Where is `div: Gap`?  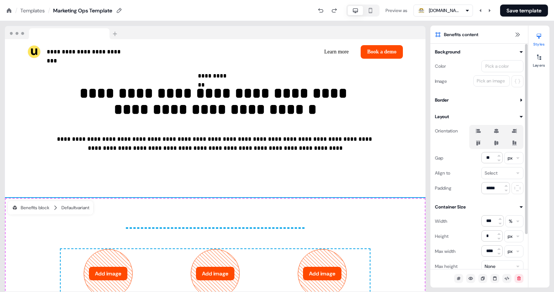
div: Gap is located at coordinates (439, 158).